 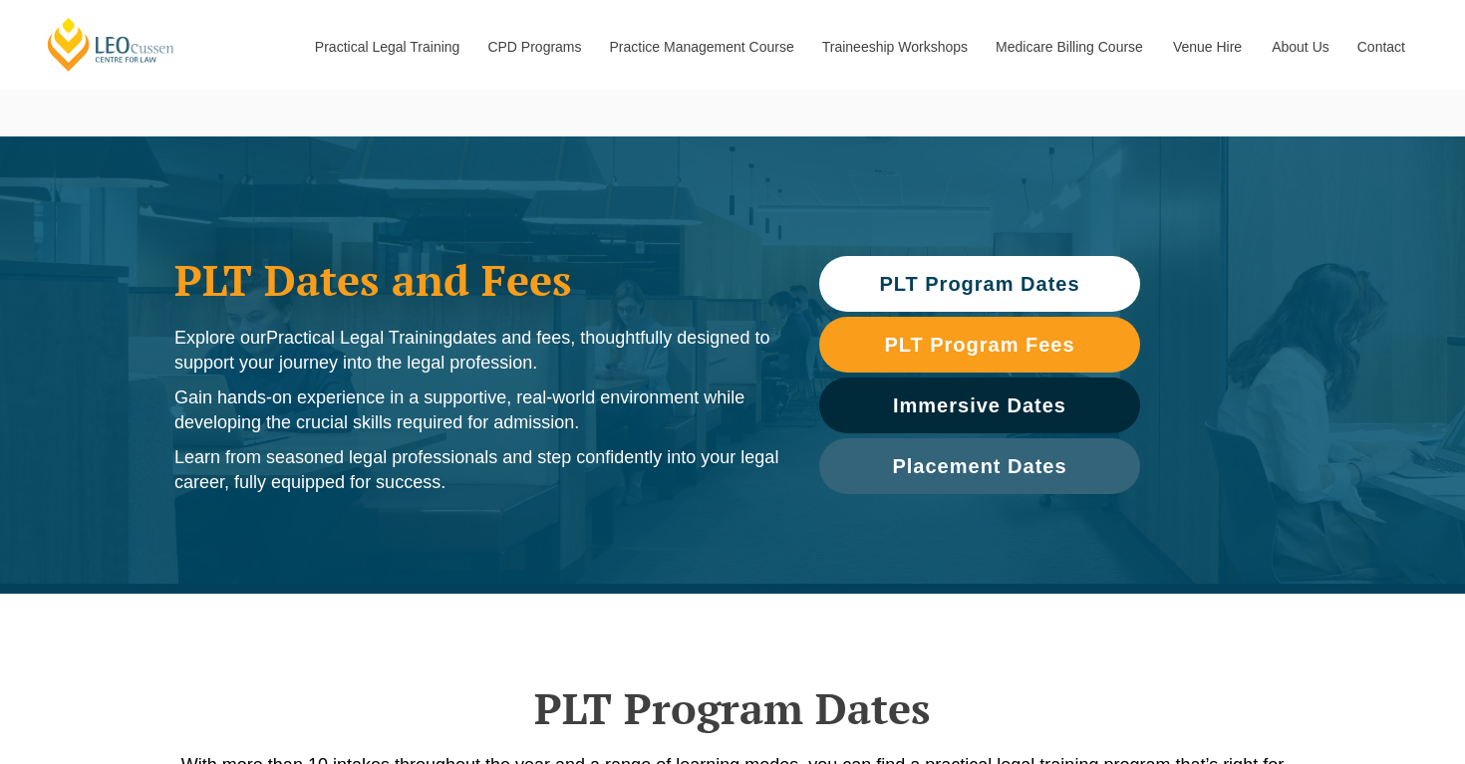 What do you see at coordinates (359, 338) in the screenshot?
I see `span: Practical Legal Training` at bounding box center [359, 338].